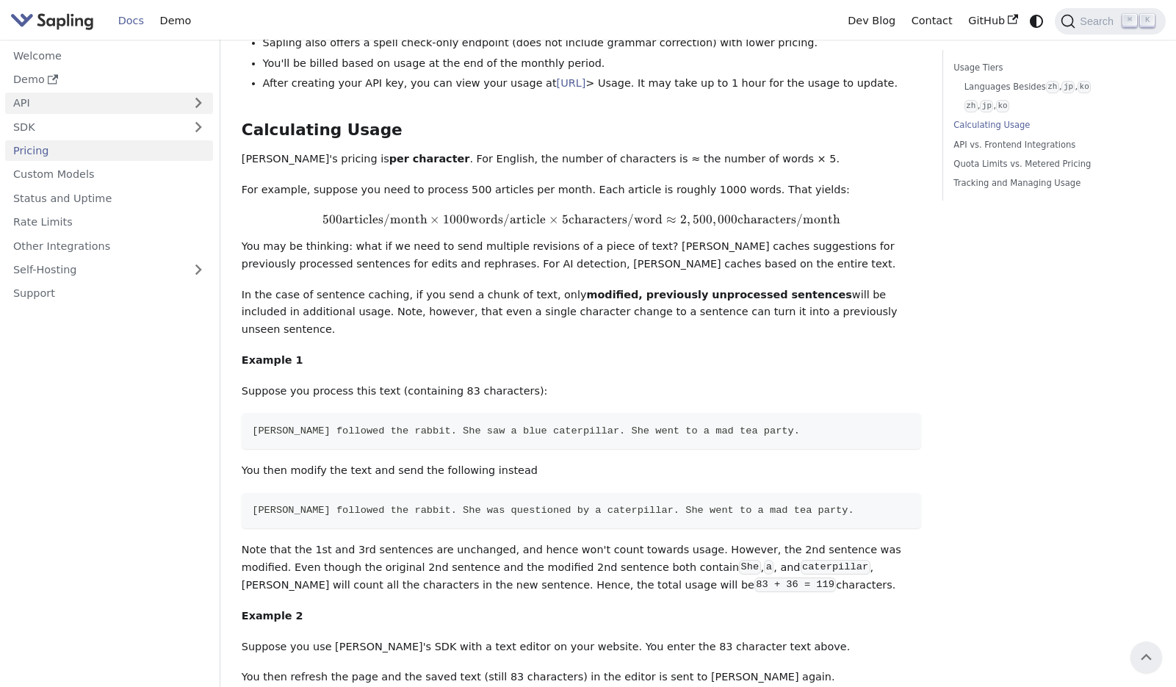 Image resolution: width=1176 pixels, height=687 pixels. I want to click on a: Sapling.ai, so click(54, 21).